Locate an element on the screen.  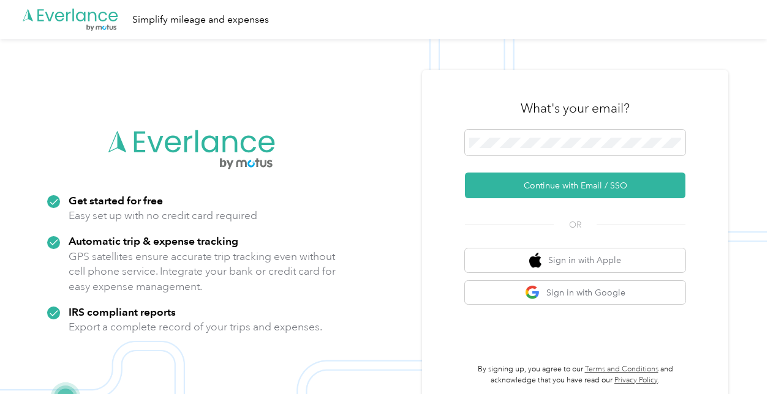
button: google logoSign in with Google is located at coordinates (575, 293).